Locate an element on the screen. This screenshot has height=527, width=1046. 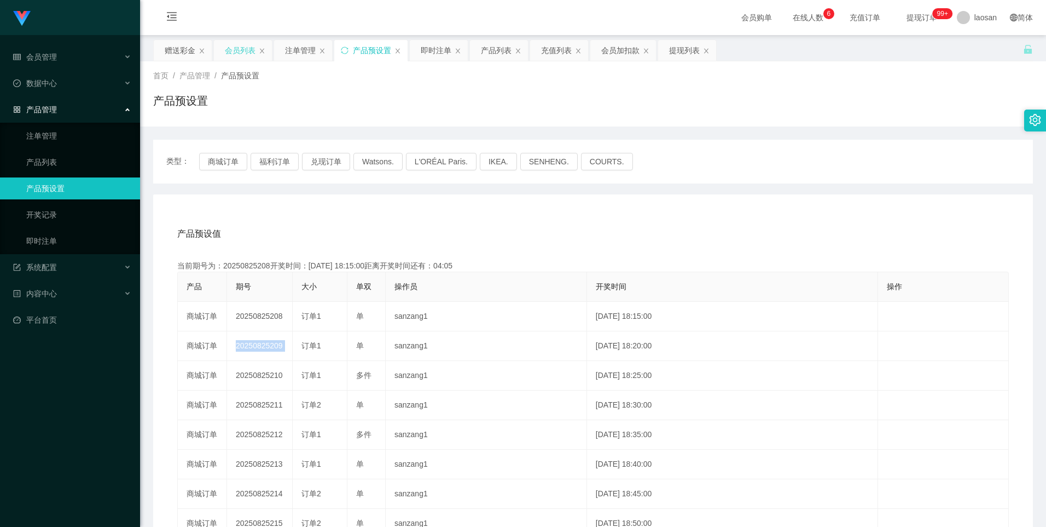
div: 产品列表 is located at coordinates (496, 50).